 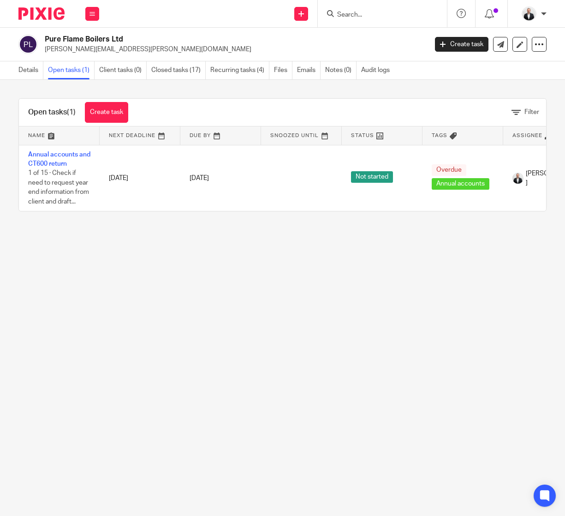 I want to click on a: Details, so click(x=31, y=70).